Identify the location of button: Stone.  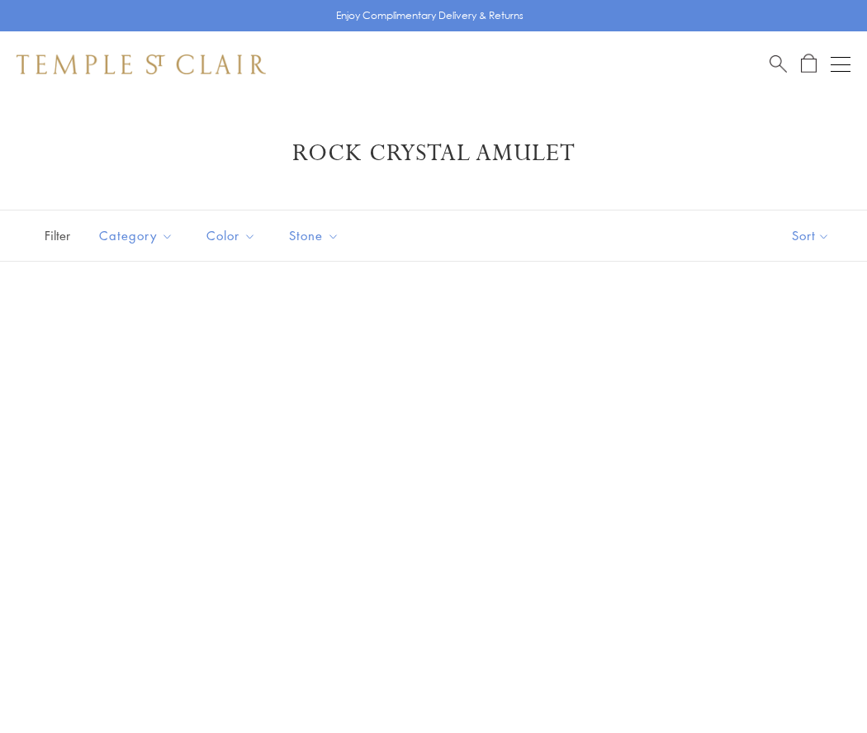
(314, 235).